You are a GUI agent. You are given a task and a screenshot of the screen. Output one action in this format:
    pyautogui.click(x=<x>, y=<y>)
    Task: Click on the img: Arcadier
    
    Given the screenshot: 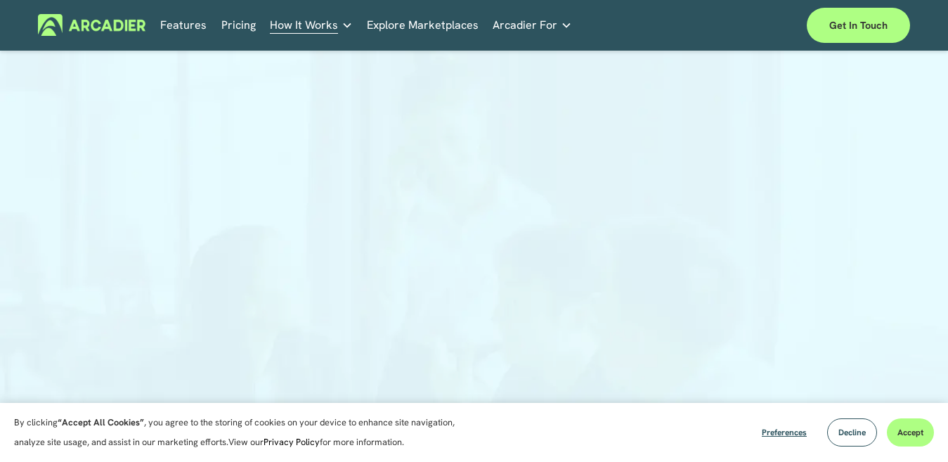 What is the action you would take?
    pyautogui.click(x=91, y=25)
    